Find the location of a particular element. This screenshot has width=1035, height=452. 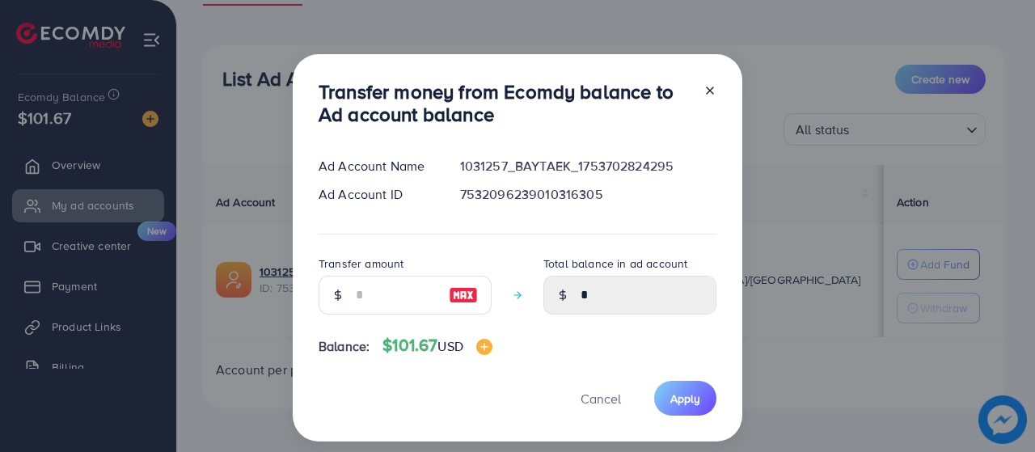

span: Apply is located at coordinates (685, 398).